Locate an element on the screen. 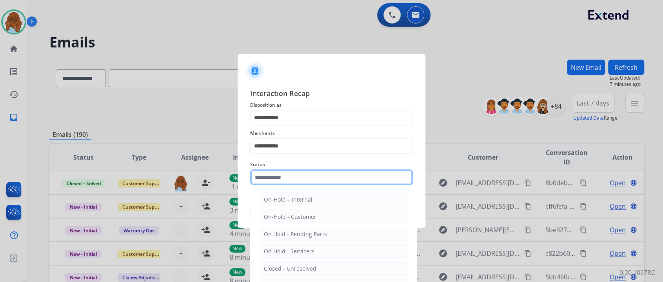 The width and height of the screenshot is (663, 282). span: Disposition as is located at coordinates (332, 105).